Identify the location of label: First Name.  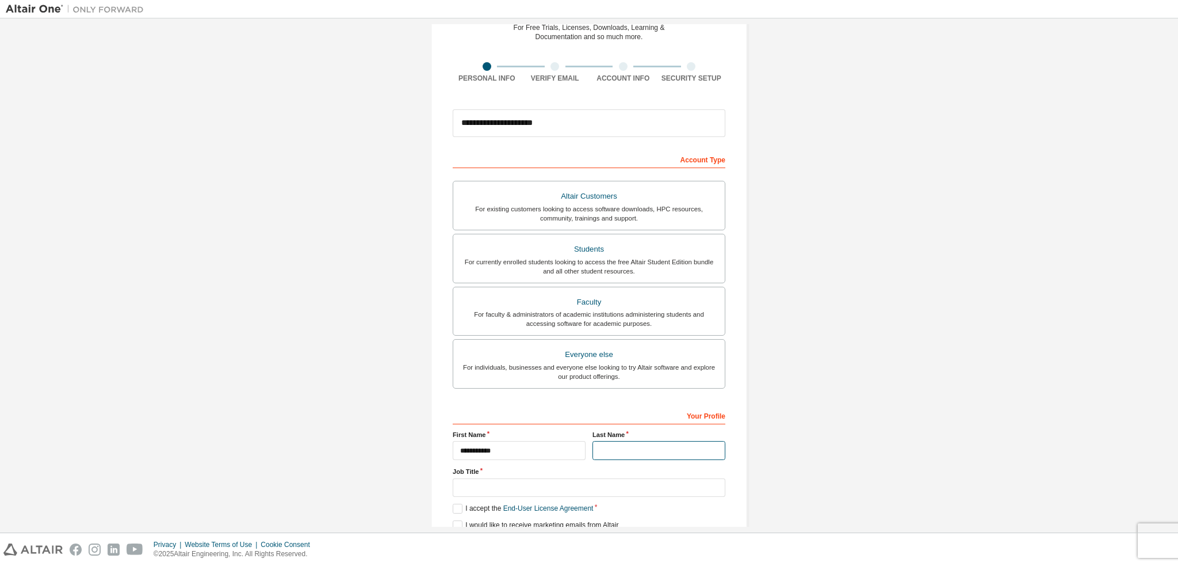
(519, 434).